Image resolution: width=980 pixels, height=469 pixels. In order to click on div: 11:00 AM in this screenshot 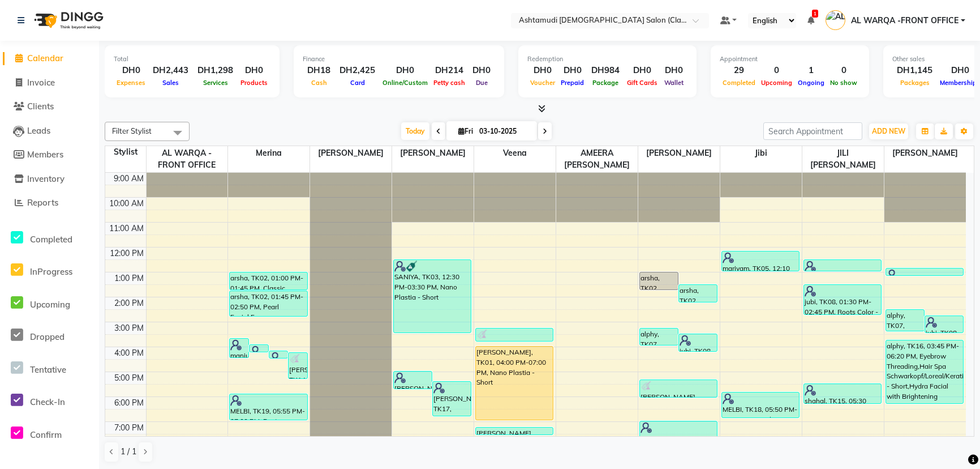, I will do `click(126, 228)`.